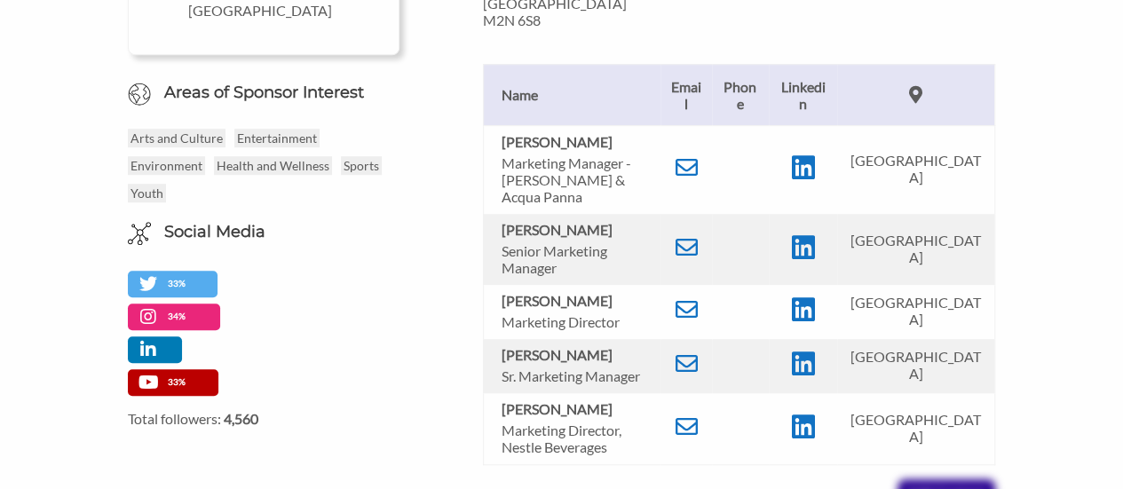 Image resolution: width=1123 pixels, height=489 pixels. I want to click on th: Phone, so click(740, 94).